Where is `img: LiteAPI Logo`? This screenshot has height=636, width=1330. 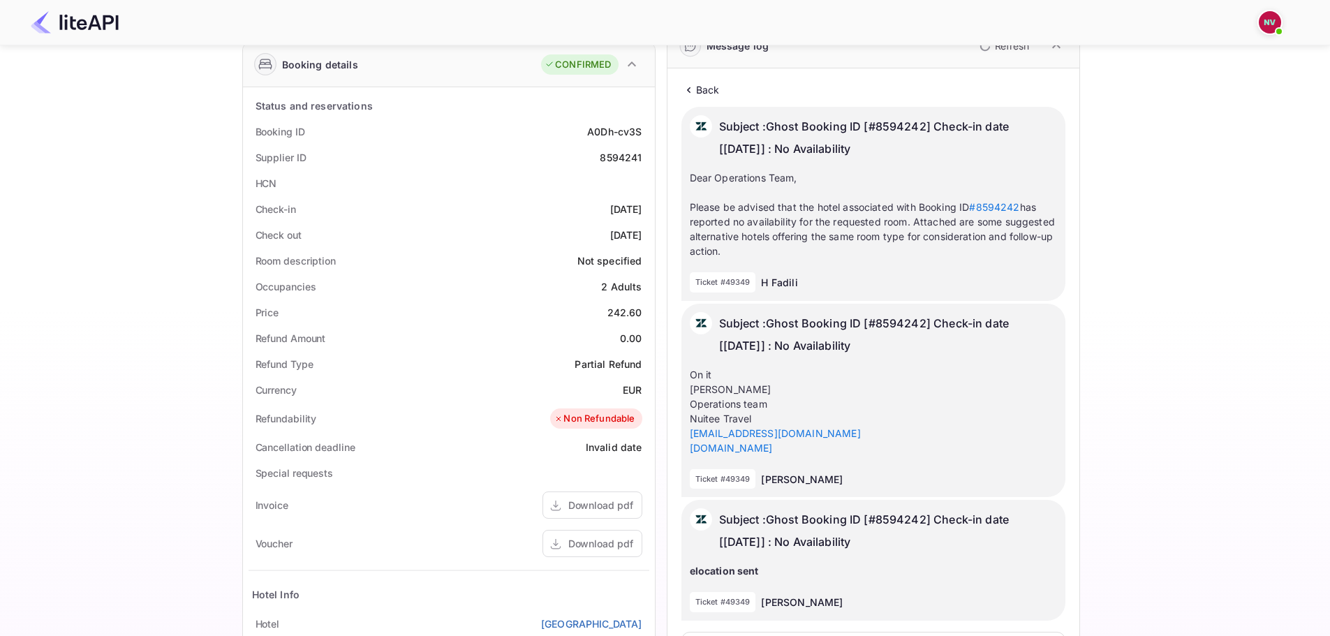 img: LiteAPI Logo is located at coordinates (75, 22).